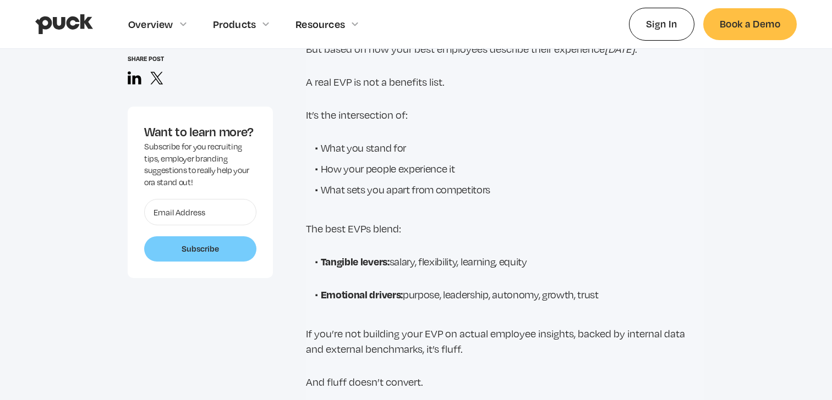  Describe the element at coordinates (234, 24) in the screenshot. I see `div: Products` at that location.